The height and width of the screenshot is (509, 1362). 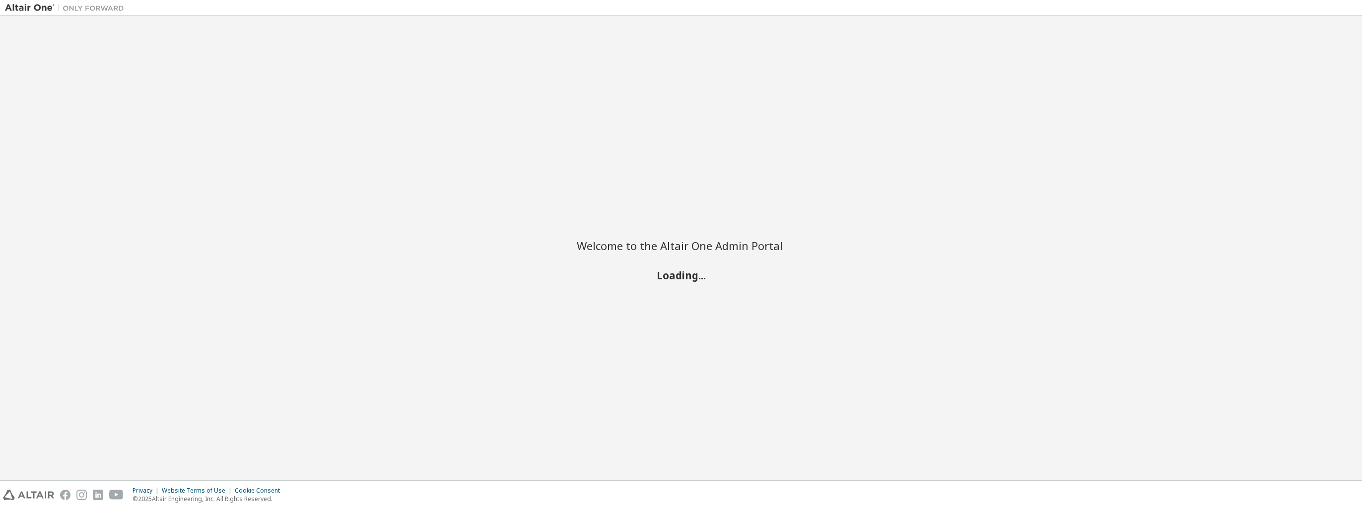 What do you see at coordinates (116, 495) in the screenshot?
I see `img: youtube.svg` at bounding box center [116, 495].